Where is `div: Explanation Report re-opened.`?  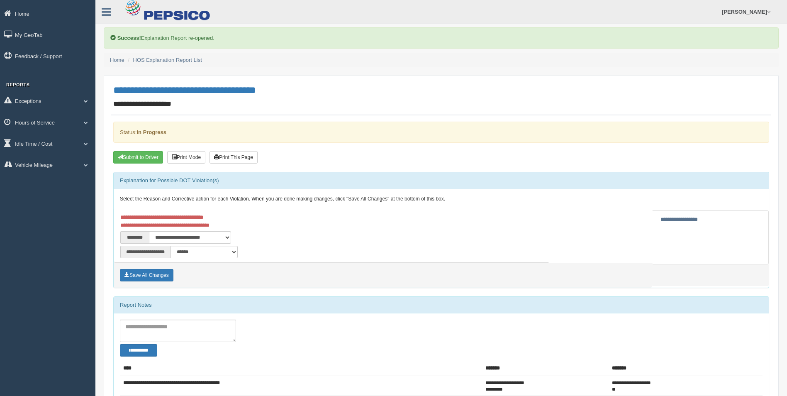
div: Explanation Report re-opened. is located at coordinates (441, 38).